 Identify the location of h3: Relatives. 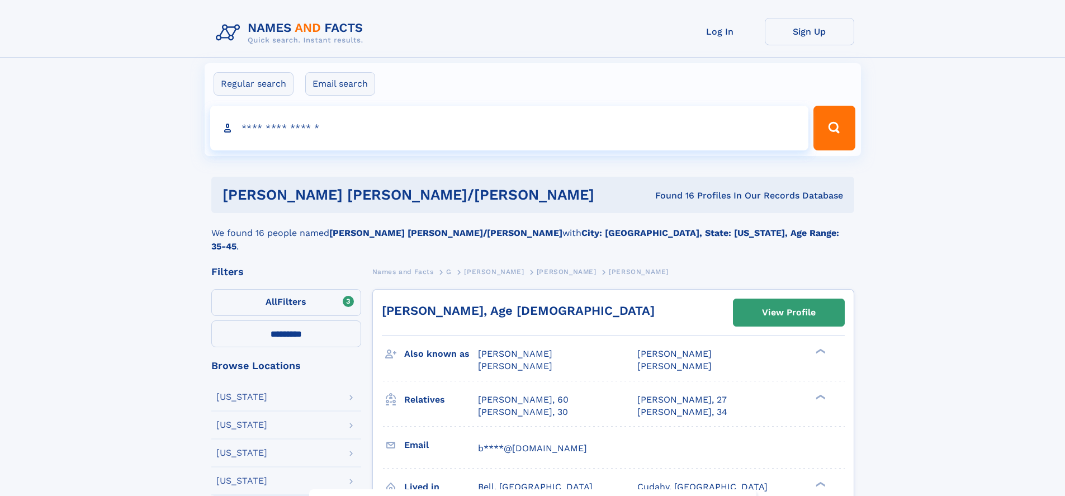
(441, 400).